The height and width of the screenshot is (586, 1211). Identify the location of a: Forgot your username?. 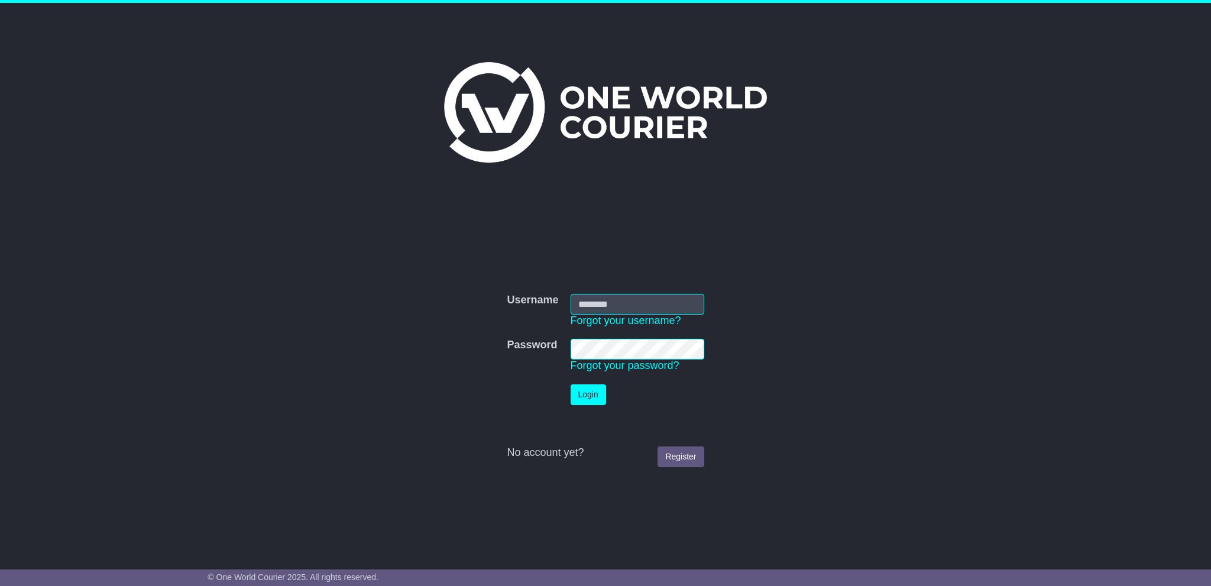
(625, 320).